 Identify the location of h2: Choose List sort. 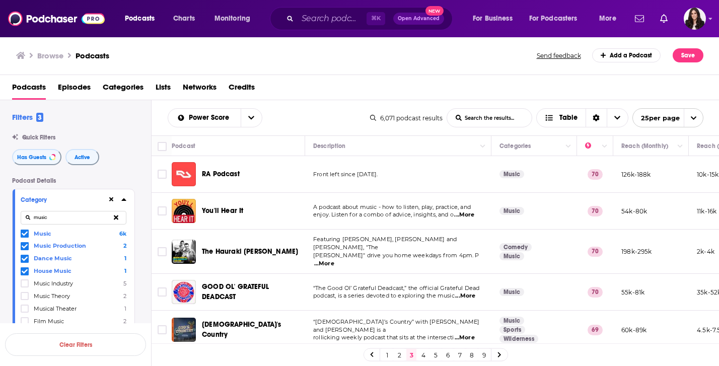
(215, 118).